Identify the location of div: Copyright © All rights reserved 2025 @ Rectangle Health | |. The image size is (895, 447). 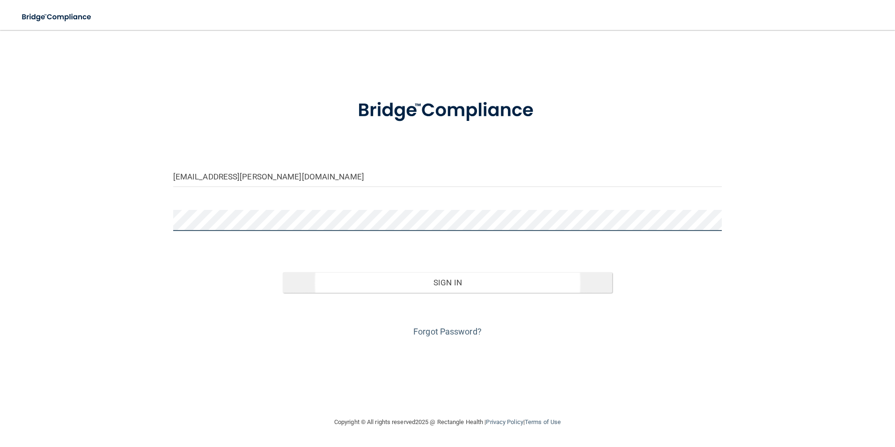
(448, 422).